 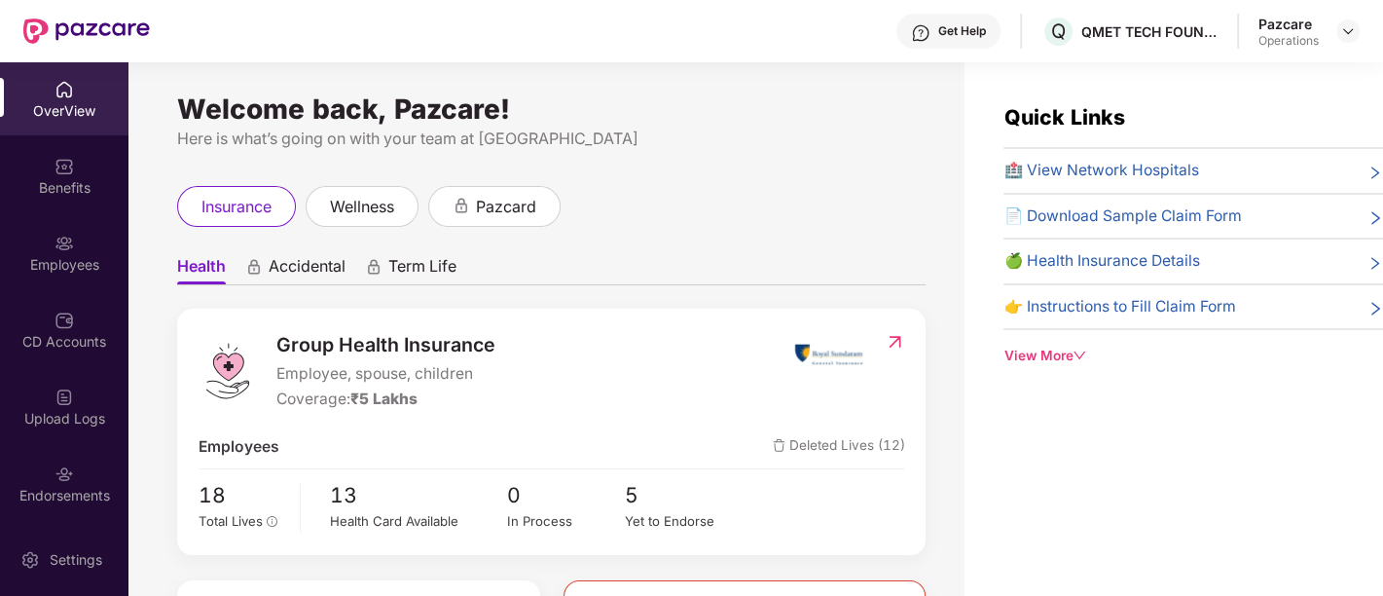 What do you see at coordinates (565, 521) in the screenshot?
I see `div: In Process` at bounding box center [565, 521].